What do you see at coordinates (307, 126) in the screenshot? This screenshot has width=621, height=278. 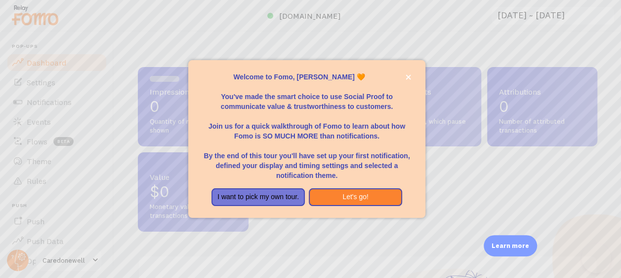 I see `p: Join us for a quick walkthrough of Fomo to learn about how Fomo is SO MUCH MORE than notifications.` at bounding box center [307, 126].